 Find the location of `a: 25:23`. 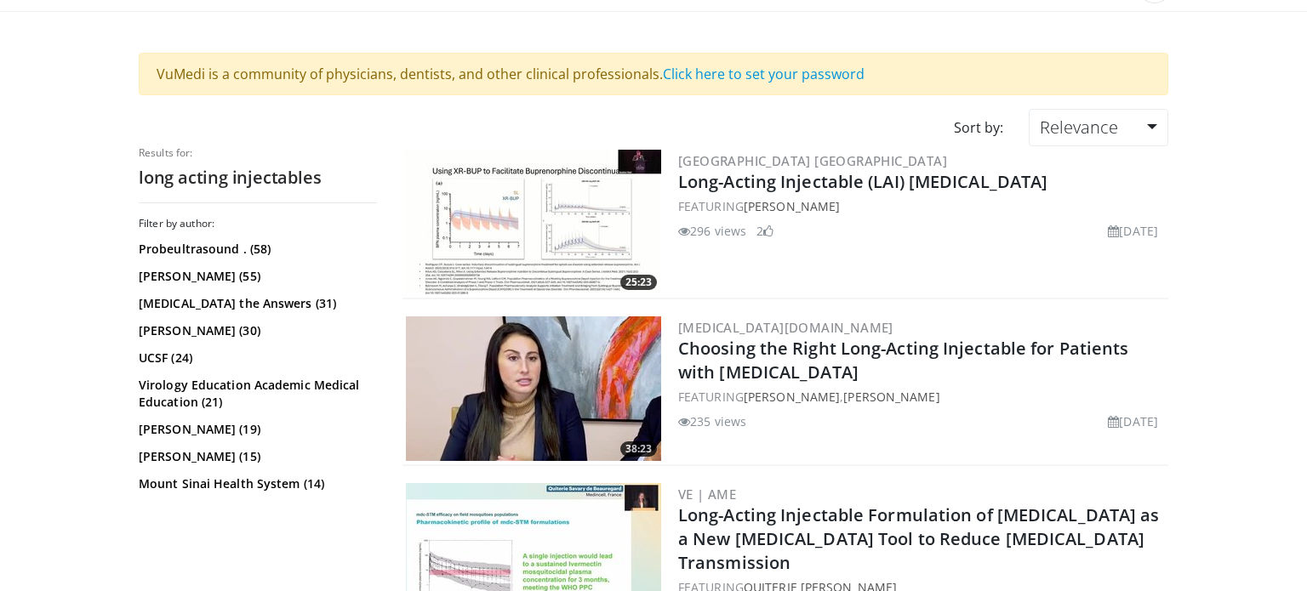

a: 25:23 is located at coordinates (533, 222).